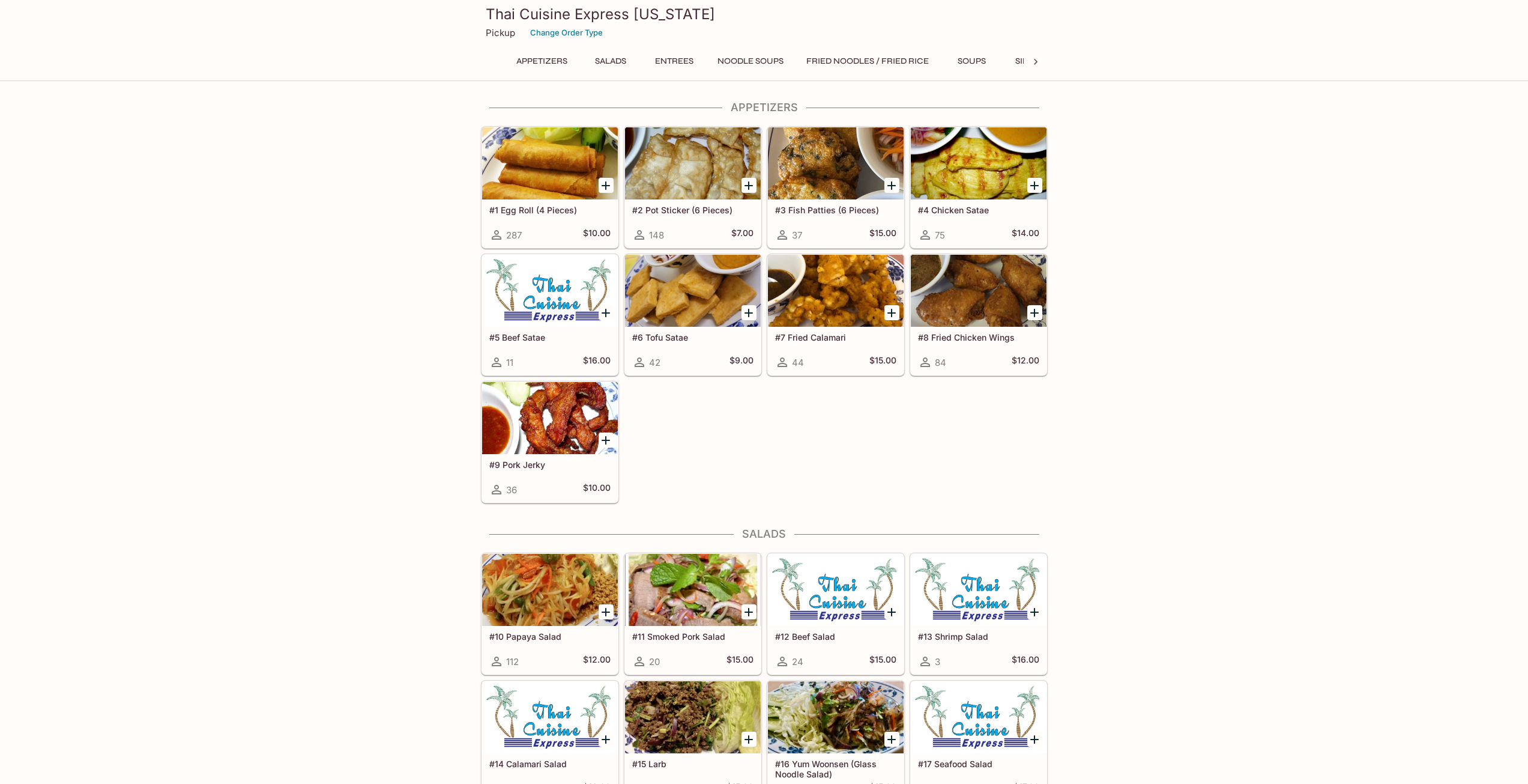  I want to click on h5: $14.00, so click(1025, 234).